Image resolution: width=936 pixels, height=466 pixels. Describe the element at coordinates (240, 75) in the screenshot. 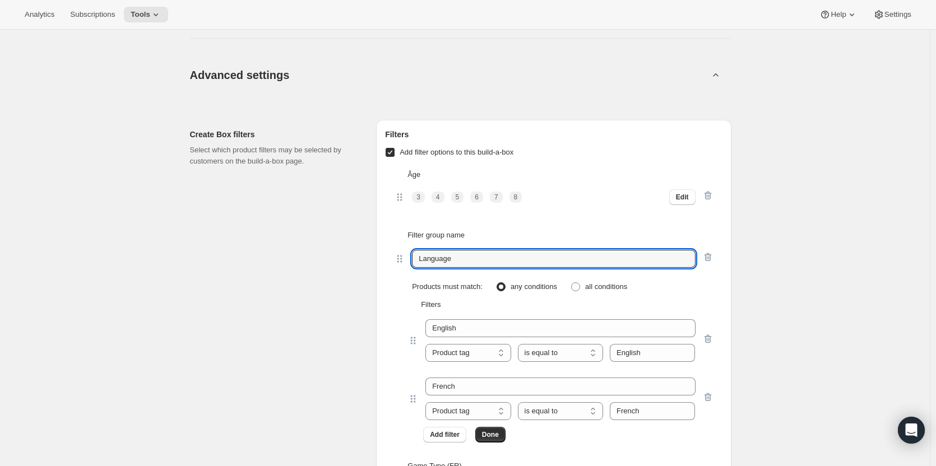

I see `span: Advanced settings` at that location.